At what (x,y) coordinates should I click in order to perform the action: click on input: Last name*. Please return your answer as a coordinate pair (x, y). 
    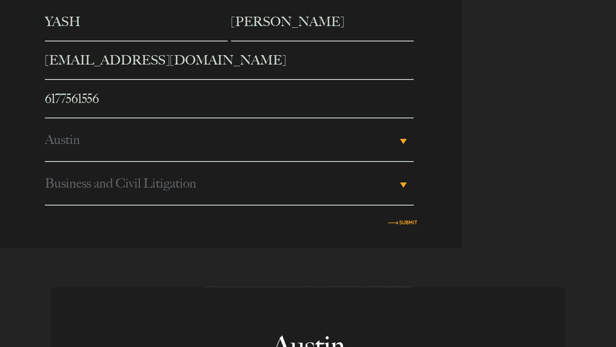
    Looking at the image, I should click on (322, 22).